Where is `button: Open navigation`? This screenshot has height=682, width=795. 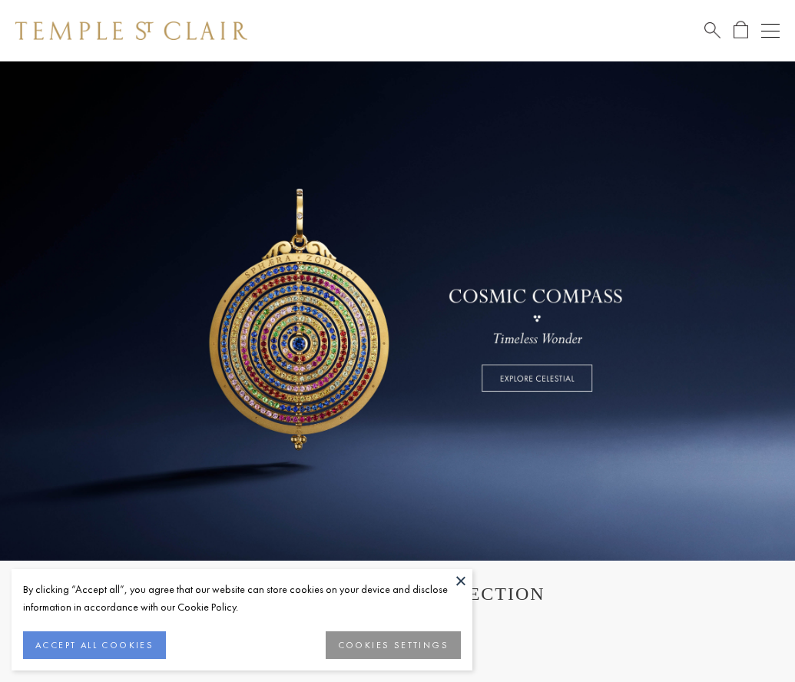 button: Open navigation is located at coordinates (770, 31).